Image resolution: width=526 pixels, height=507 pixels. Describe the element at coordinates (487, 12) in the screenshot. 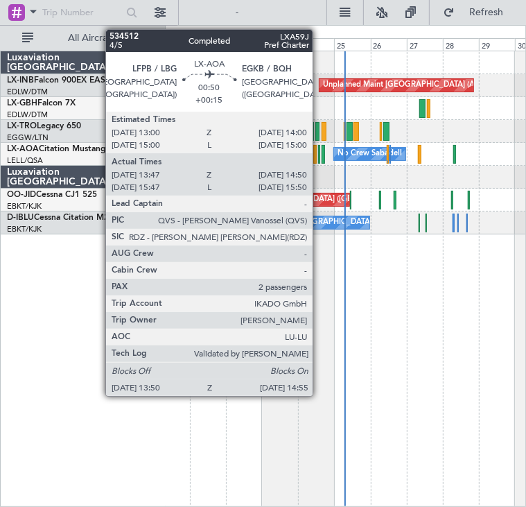

I see `span: Refresh` at that location.